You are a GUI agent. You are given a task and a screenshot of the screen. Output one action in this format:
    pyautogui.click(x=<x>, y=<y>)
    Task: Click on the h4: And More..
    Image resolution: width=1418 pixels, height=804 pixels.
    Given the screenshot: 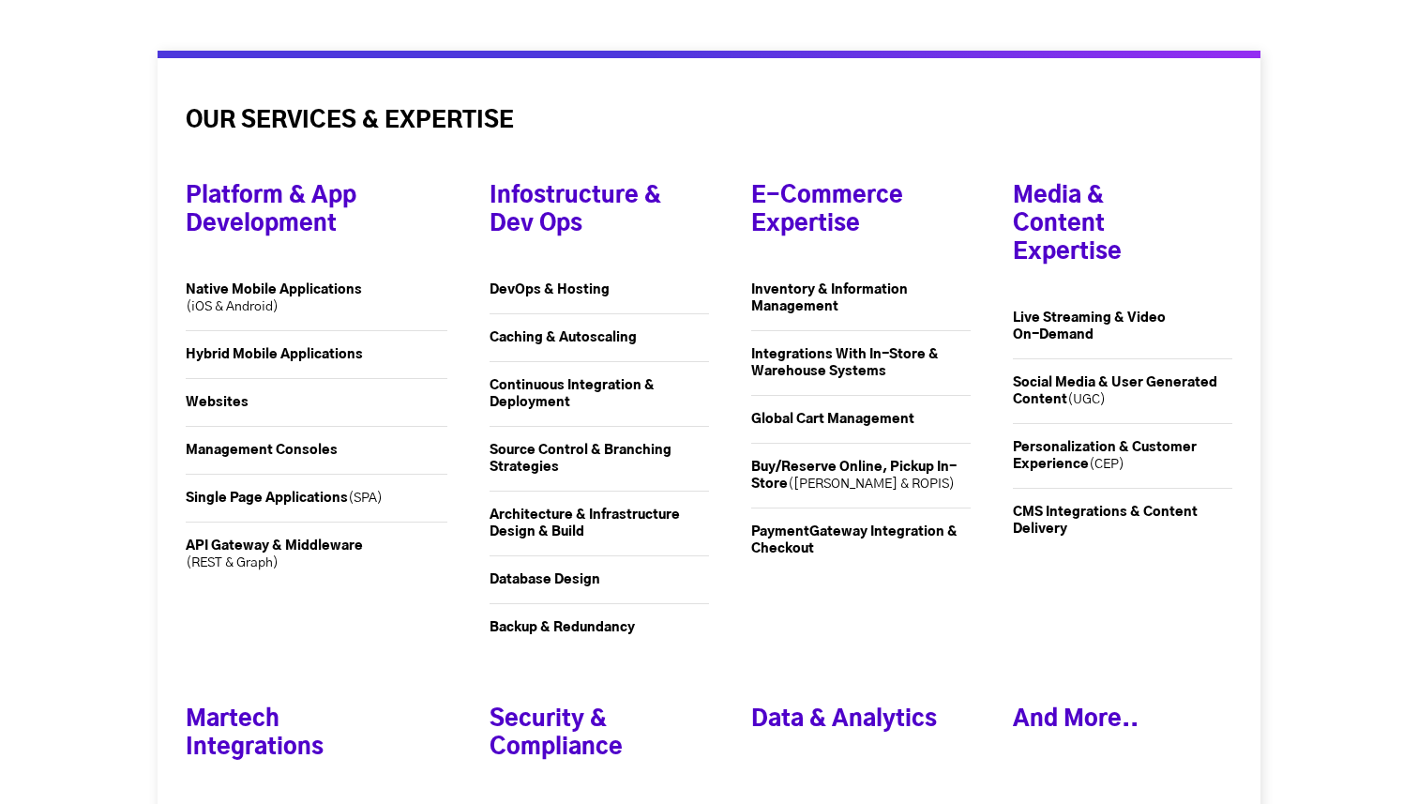 What is the action you would take?
    pyautogui.click(x=1106, y=729)
    